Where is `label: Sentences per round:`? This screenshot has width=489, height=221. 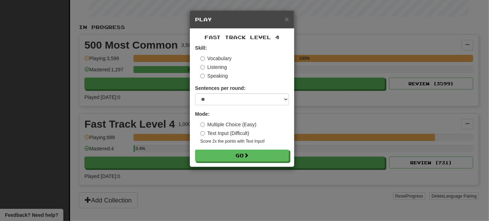 label: Sentences per round: is located at coordinates (220, 88).